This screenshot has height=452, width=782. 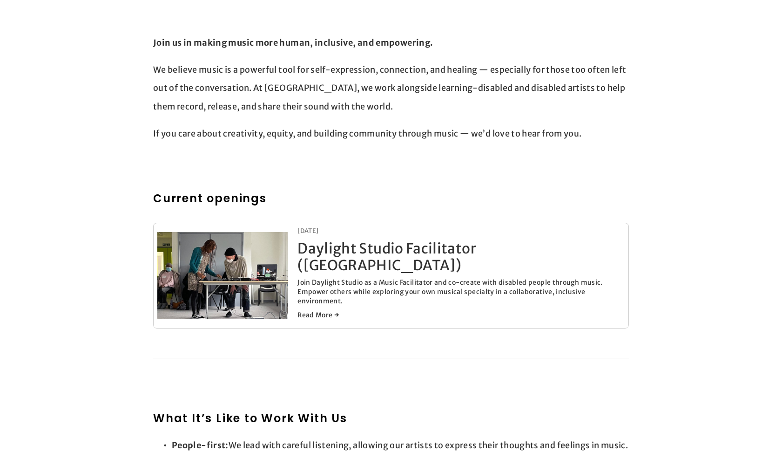 I want to click on p: If you care about creativity, equity, and building community through music — we’d love to hear fr..., so click(x=391, y=134).